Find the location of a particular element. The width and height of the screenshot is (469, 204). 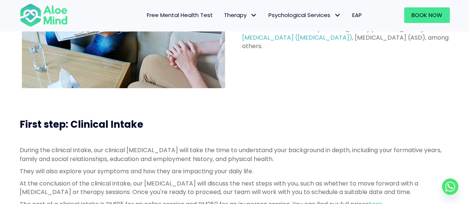

a: Psychological ServicesPsychological Services: submenu is located at coordinates (305, 15).